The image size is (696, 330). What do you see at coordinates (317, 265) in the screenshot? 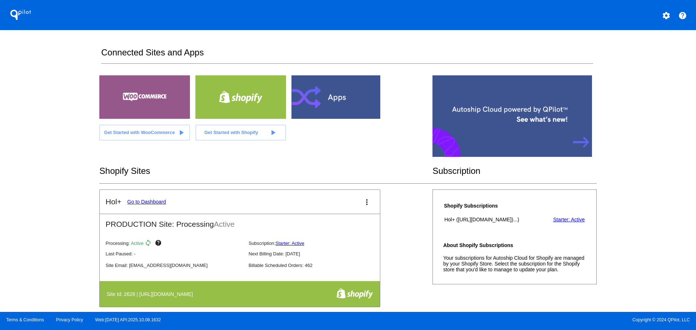
I see `p: Billable Scheduled Orders: 462` at bounding box center [317, 265].